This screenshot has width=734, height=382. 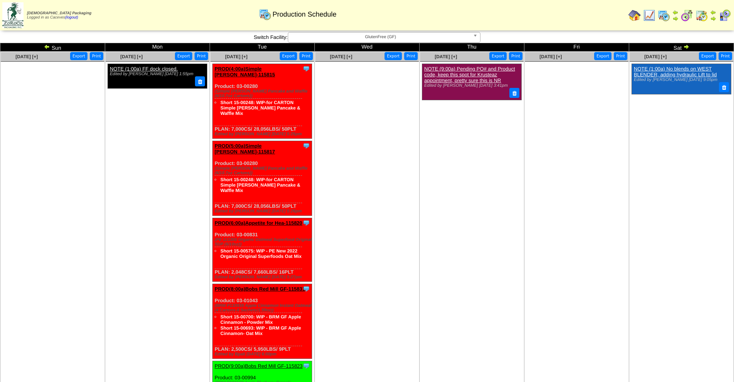 I want to click on div: Product: 03-00831 PLAN: 2,048CS / 7,660LBS / 16PLT, so click(x=262, y=250).